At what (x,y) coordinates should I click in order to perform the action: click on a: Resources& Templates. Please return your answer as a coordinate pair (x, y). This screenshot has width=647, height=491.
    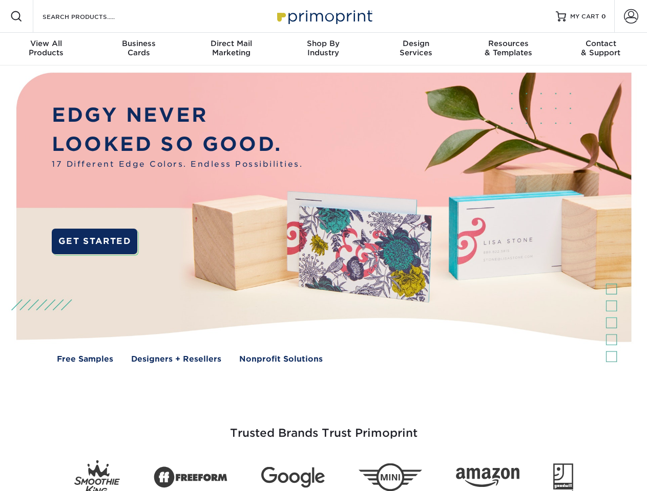
    Looking at the image, I should click on (508, 49).